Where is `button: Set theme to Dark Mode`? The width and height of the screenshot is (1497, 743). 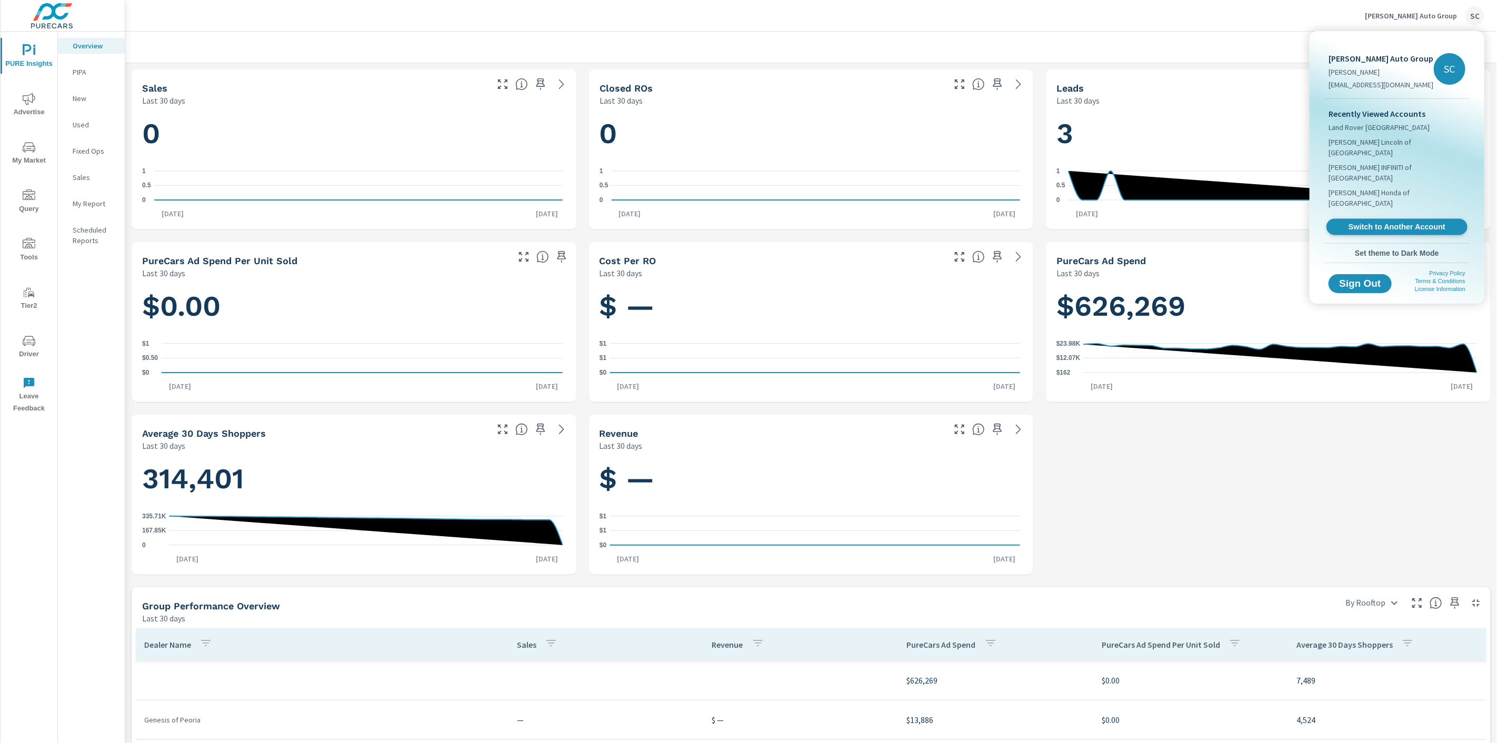
button: Set theme to Dark Mode is located at coordinates (1397, 253).